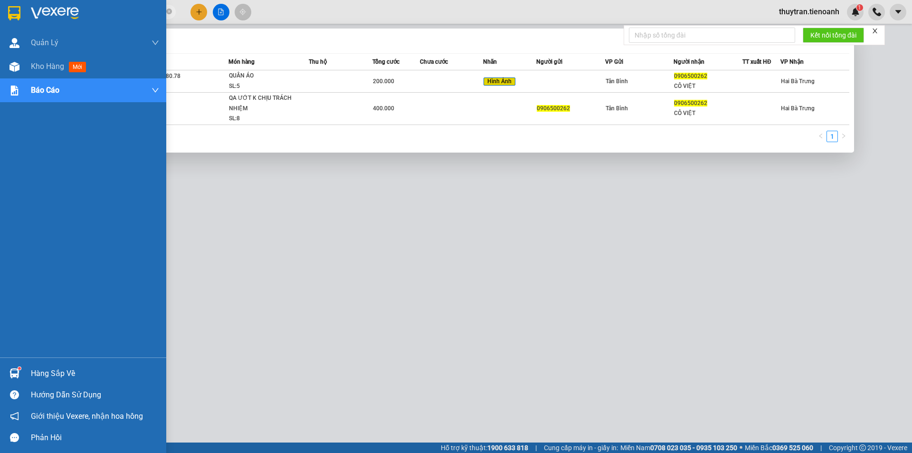 The image size is (912, 453). I want to click on li: Previous Page, so click(821, 136).